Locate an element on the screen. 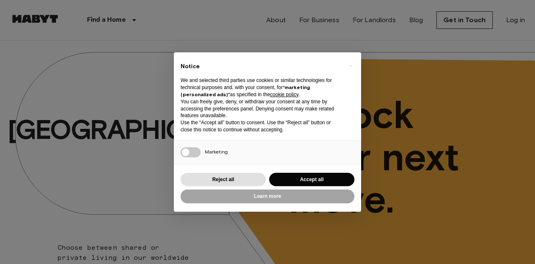  button: Learn more is located at coordinates (267, 196).